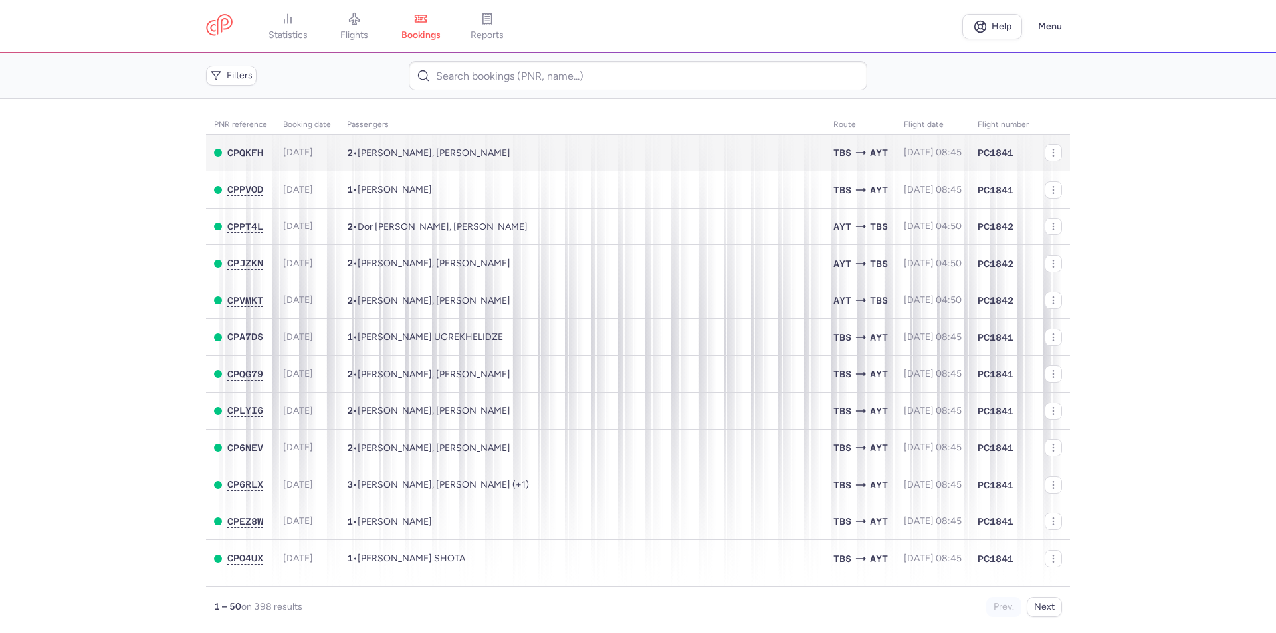 The height and width of the screenshot is (633, 1276). I want to click on span: CPQG79, so click(245, 374).